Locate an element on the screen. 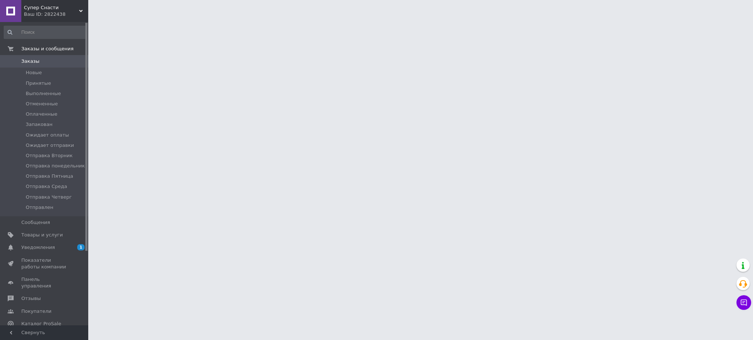 Image resolution: width=753 pixels, height=340 pixels. button: Чат с покупателем is located at coordinates (744, 303).